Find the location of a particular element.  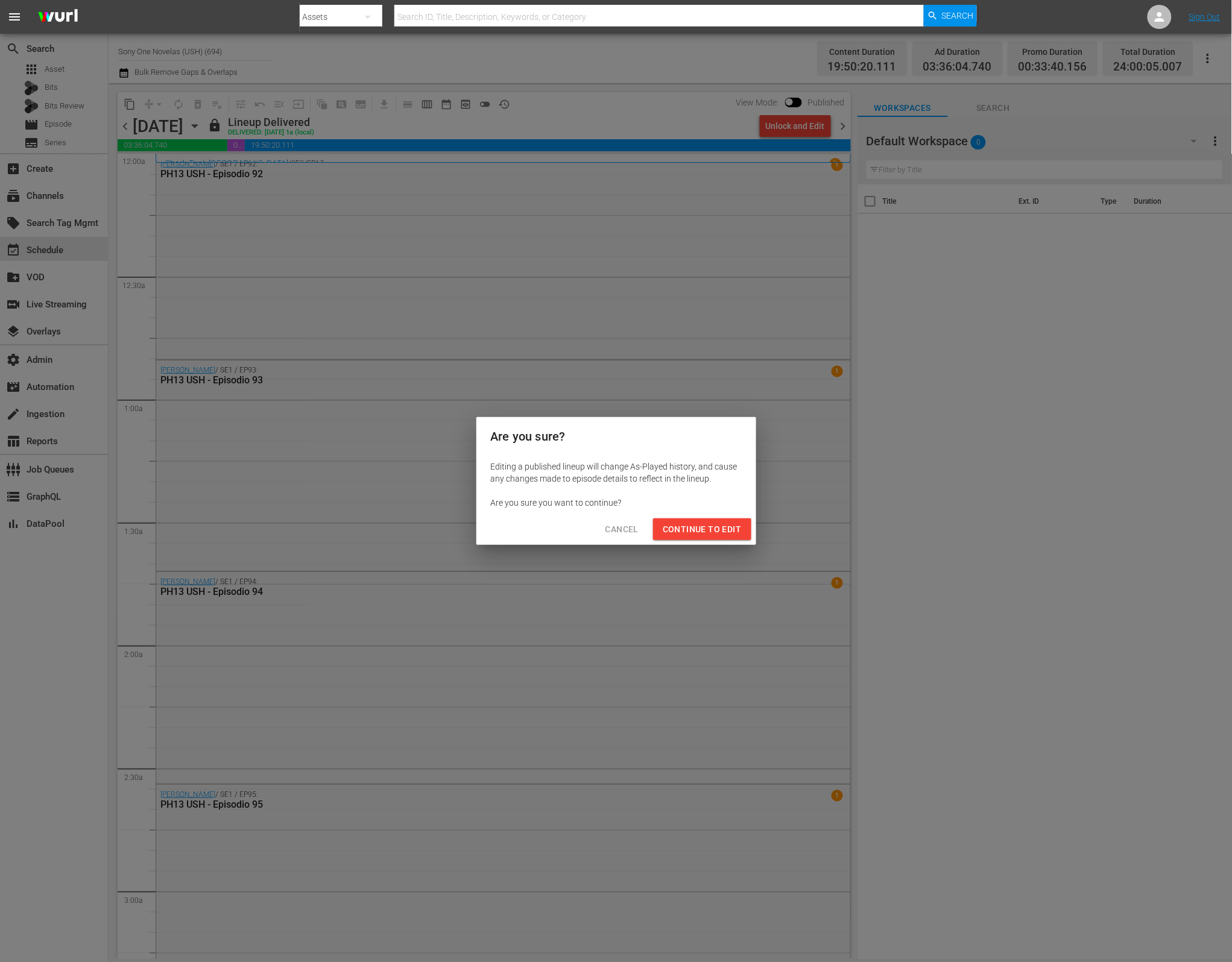

span: menu is located at coordinates (14, 17).